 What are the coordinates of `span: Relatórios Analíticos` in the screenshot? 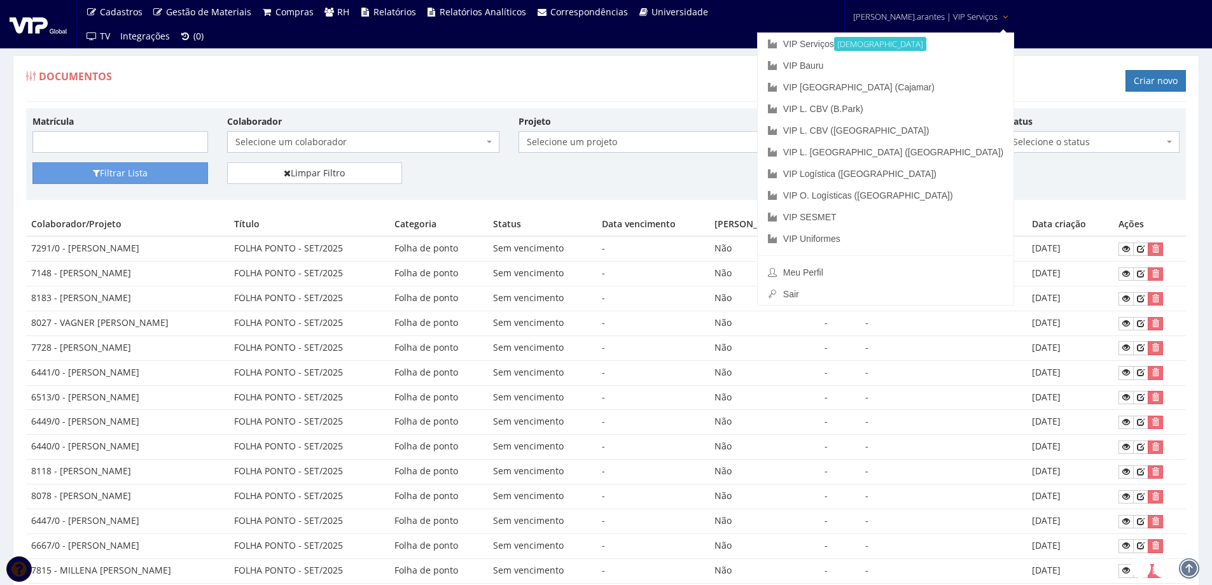 It's located at (483, 11).